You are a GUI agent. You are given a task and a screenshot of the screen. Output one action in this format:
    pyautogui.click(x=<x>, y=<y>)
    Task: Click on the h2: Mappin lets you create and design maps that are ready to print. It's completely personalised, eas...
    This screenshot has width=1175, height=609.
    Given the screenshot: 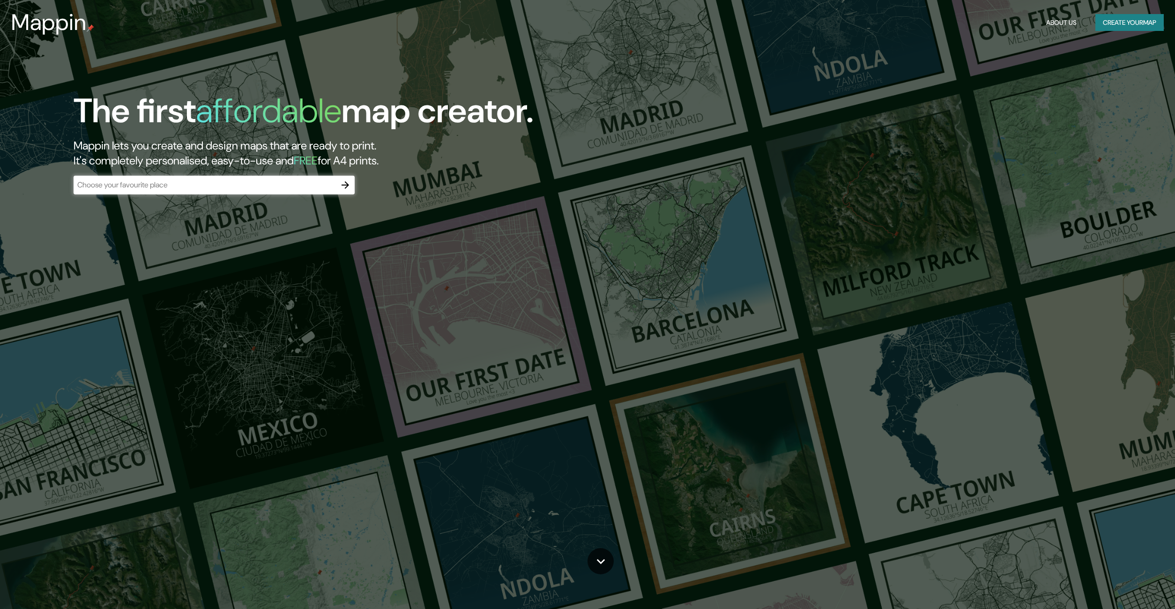 What is the action you would take?
    pyautogui.click(x=367, y=153)
    